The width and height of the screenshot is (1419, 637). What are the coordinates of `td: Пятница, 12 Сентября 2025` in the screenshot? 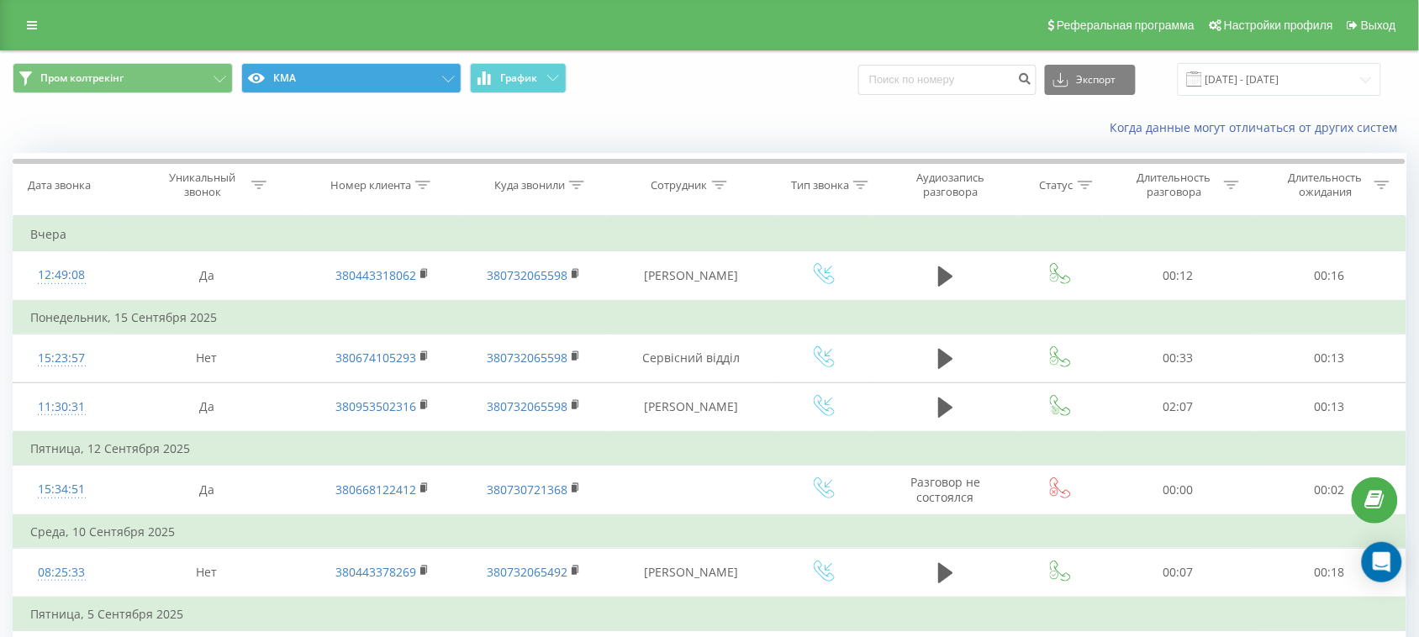 It's located at (709, 449).